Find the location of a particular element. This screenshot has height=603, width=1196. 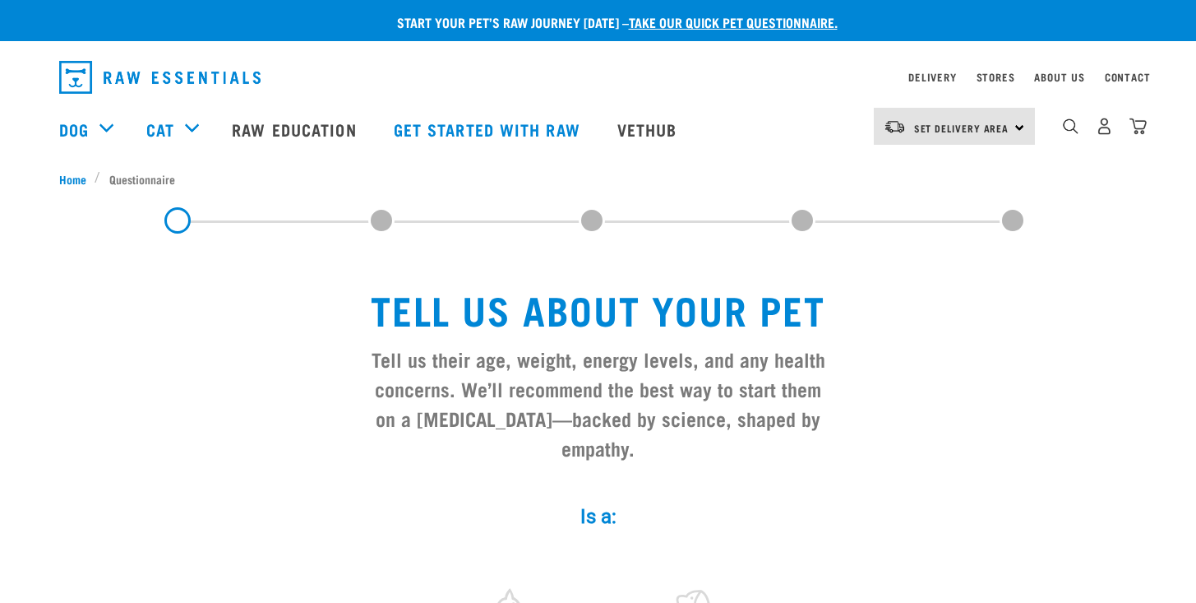

img: user.png is located at coordinates (1104, 126).